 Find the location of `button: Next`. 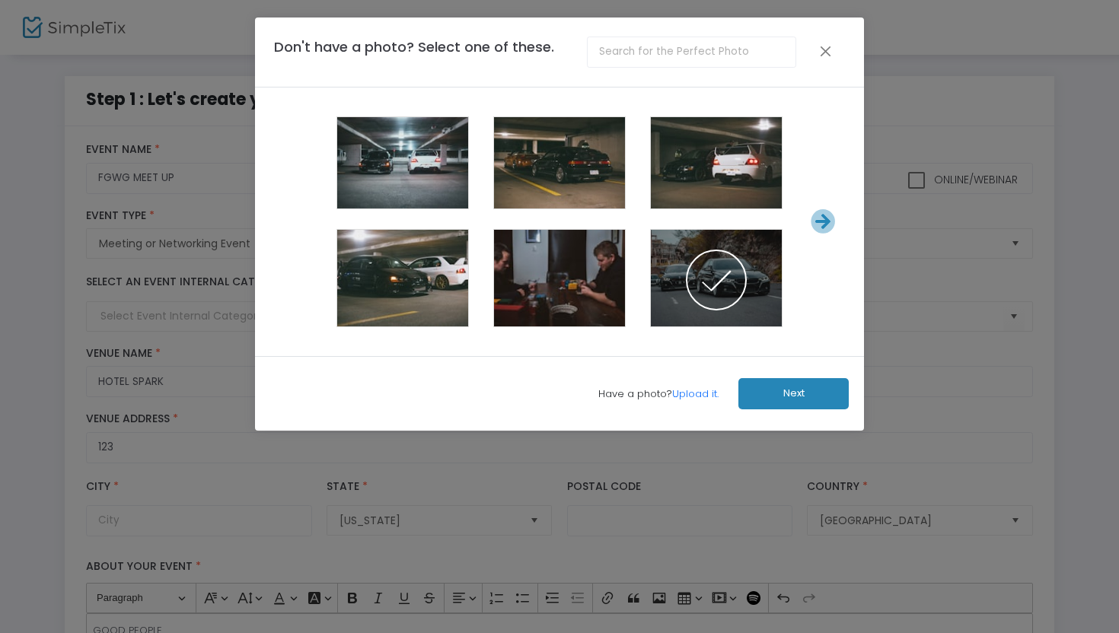

button: Next is located at coordinates (793, 394).